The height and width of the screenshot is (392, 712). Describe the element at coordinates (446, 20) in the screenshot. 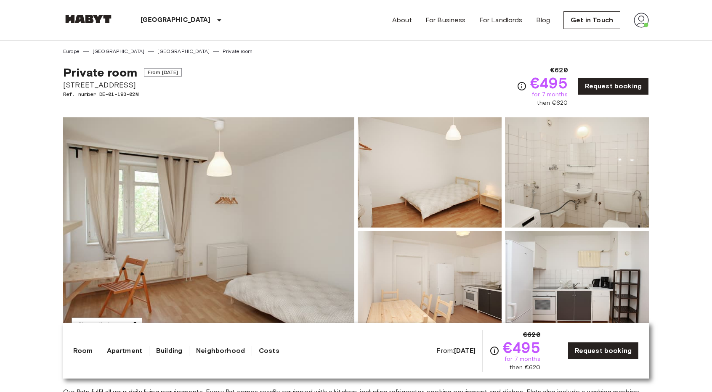

I see `a: For Business` at that location.